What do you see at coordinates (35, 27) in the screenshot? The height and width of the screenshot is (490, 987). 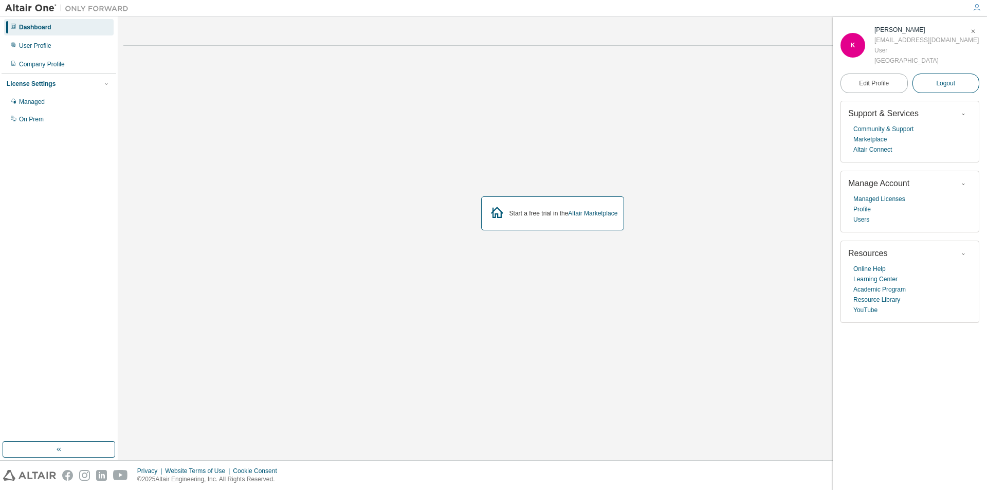 I see `div: Dashboard` at bounding box center [35, 27].